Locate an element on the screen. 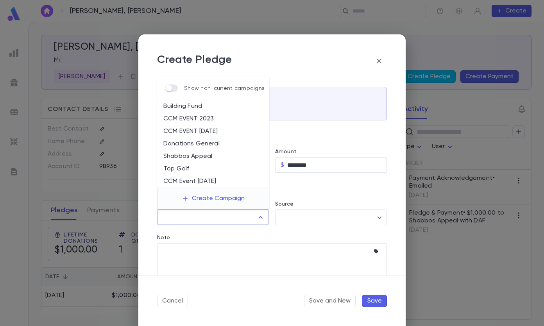 This screenshot has width=544, height=326. li: Building Fund is located at coordinates (213, 106).